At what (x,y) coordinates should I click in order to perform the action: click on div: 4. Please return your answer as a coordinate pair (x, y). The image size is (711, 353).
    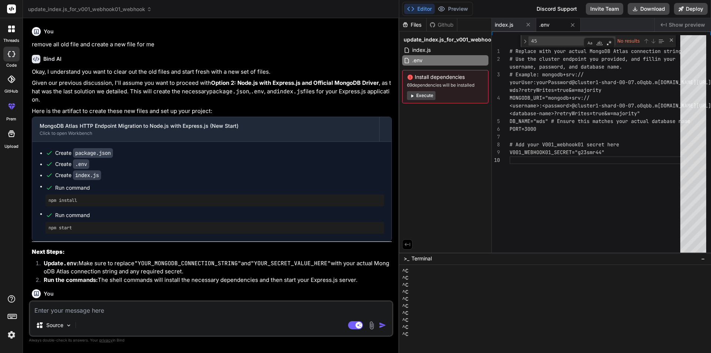
    Looking at the image, I should click on (496, 98).